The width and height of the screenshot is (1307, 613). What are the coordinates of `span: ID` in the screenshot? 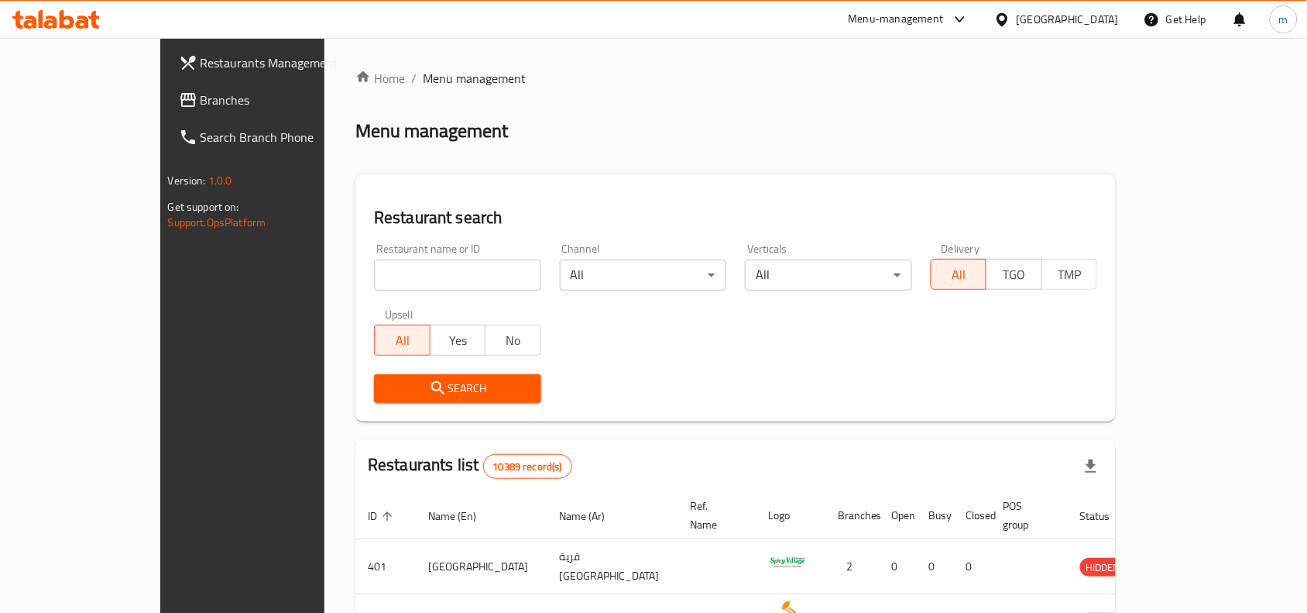 It's located at (383, 516).